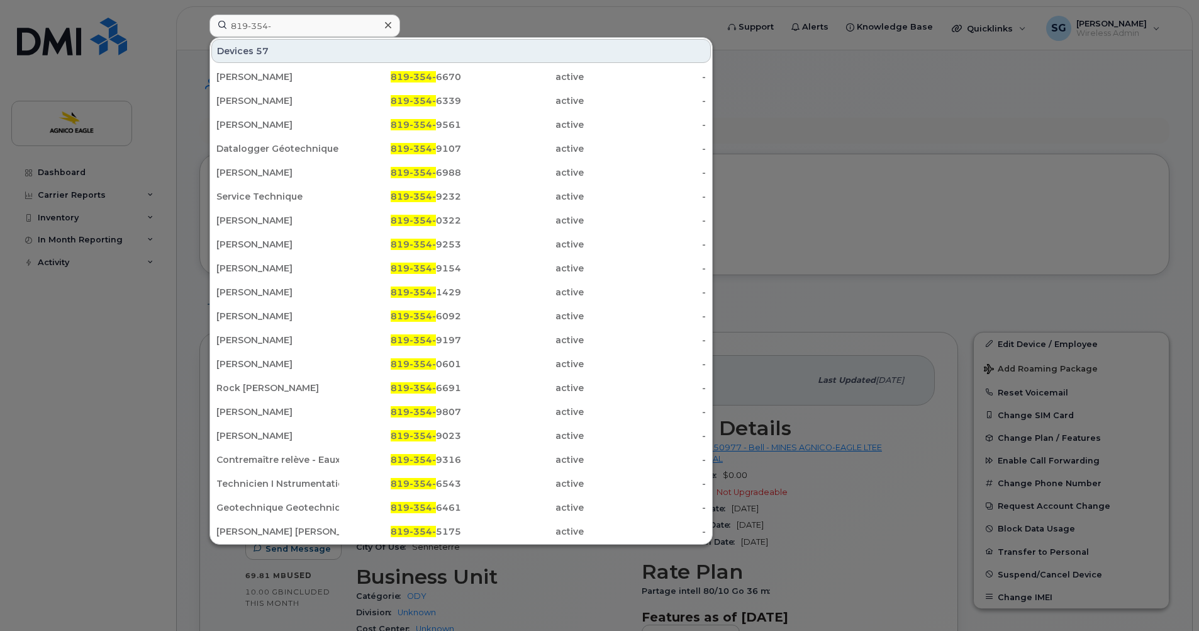 Image resolution: width=1199 pixels, height=631 pixels. I want to click on div: 6461, so click(400, 507).